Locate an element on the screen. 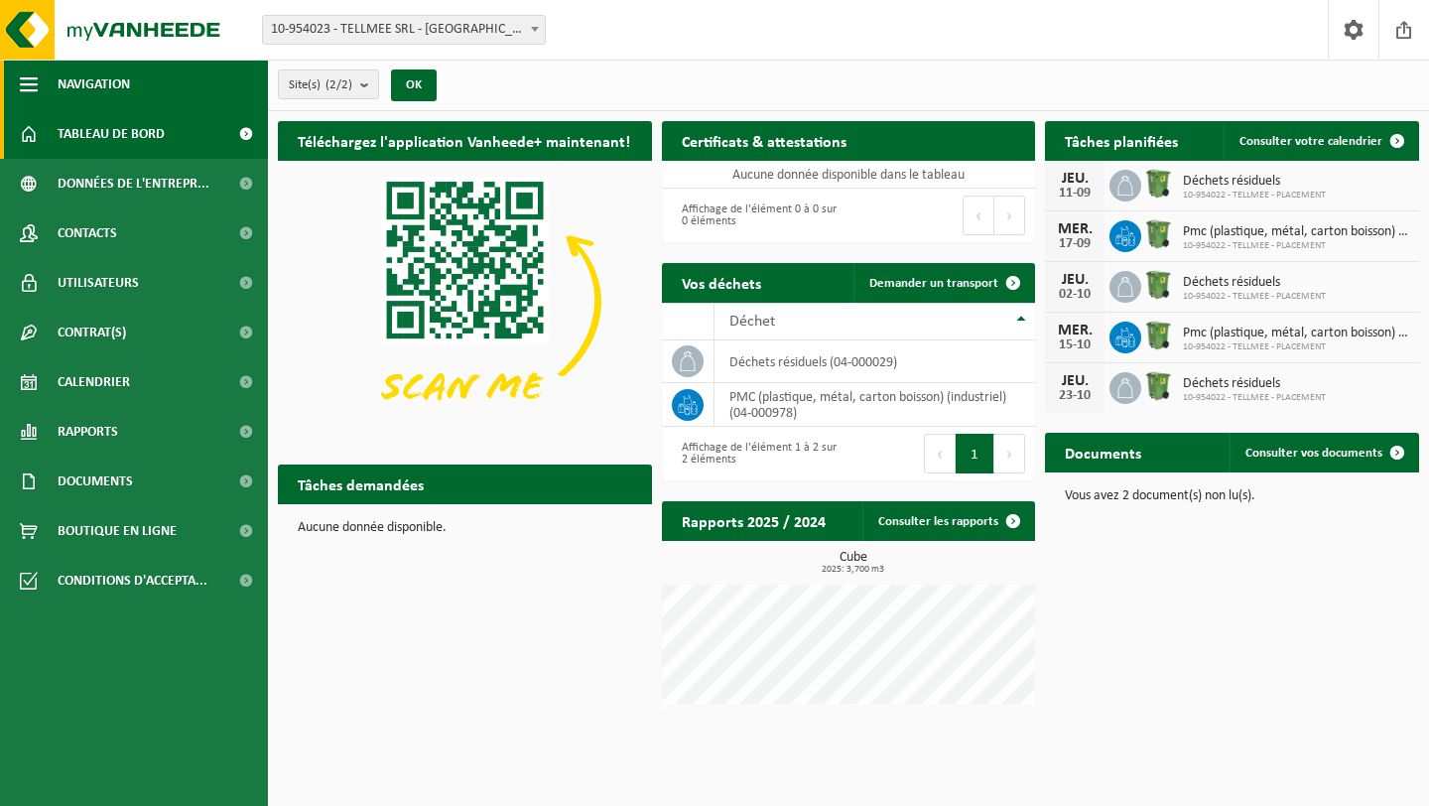 This screenshot has width=1429, height=806. div: 15-10 is located at coordinates (1074, 345).